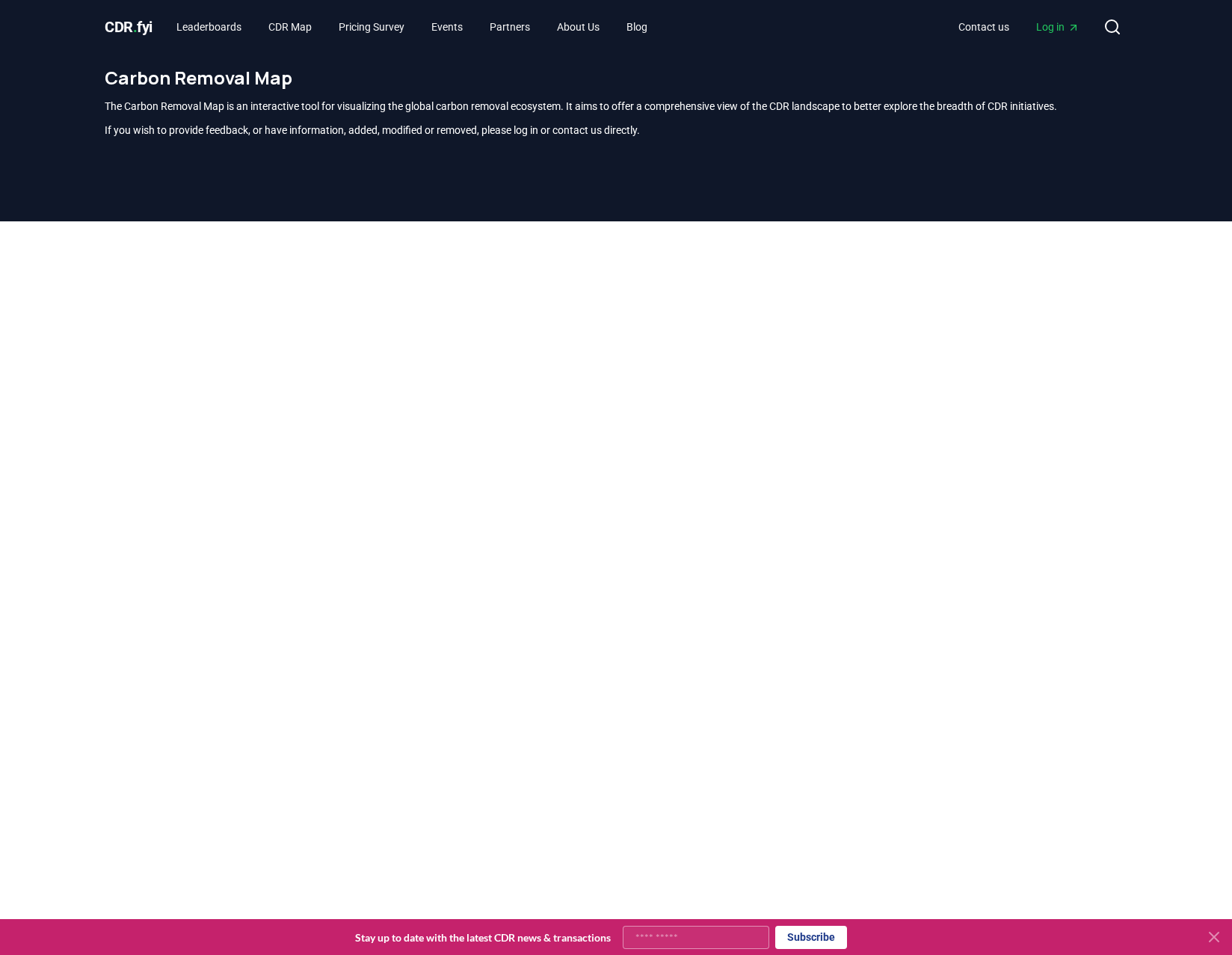 Image resolution: width=1232 pixels, height=955 pixels. What do you see at coordinates (129, 27) in the screenshot?
I see `a: CDR.fyi` at bounding box center [129, 27].